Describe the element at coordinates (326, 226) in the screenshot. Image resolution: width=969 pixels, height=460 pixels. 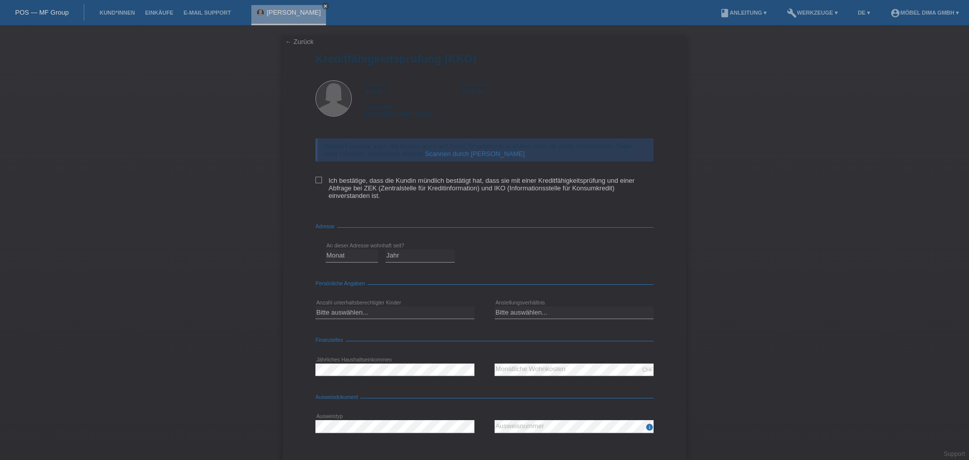
I see `span: Adresse` at that location.